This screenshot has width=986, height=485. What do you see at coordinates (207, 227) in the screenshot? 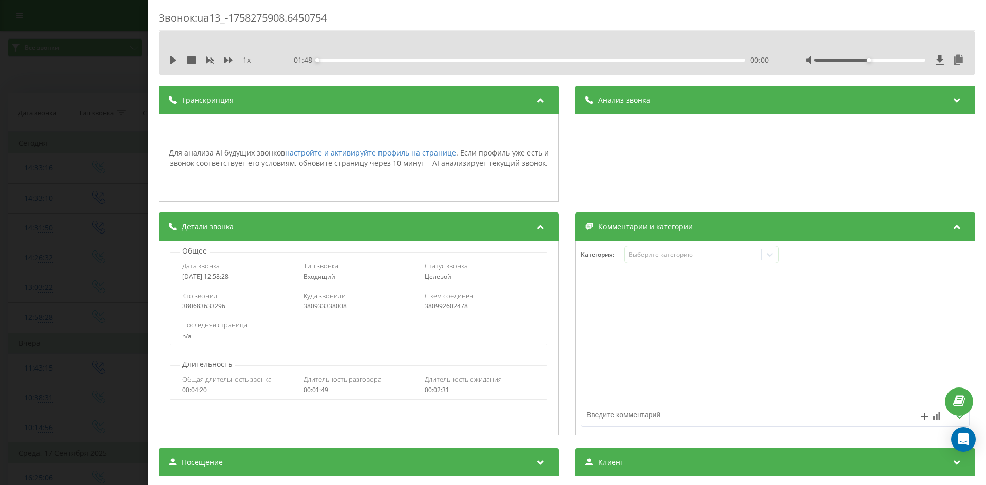
I see `span: Детали звонка` at bounding box center [207, 227].